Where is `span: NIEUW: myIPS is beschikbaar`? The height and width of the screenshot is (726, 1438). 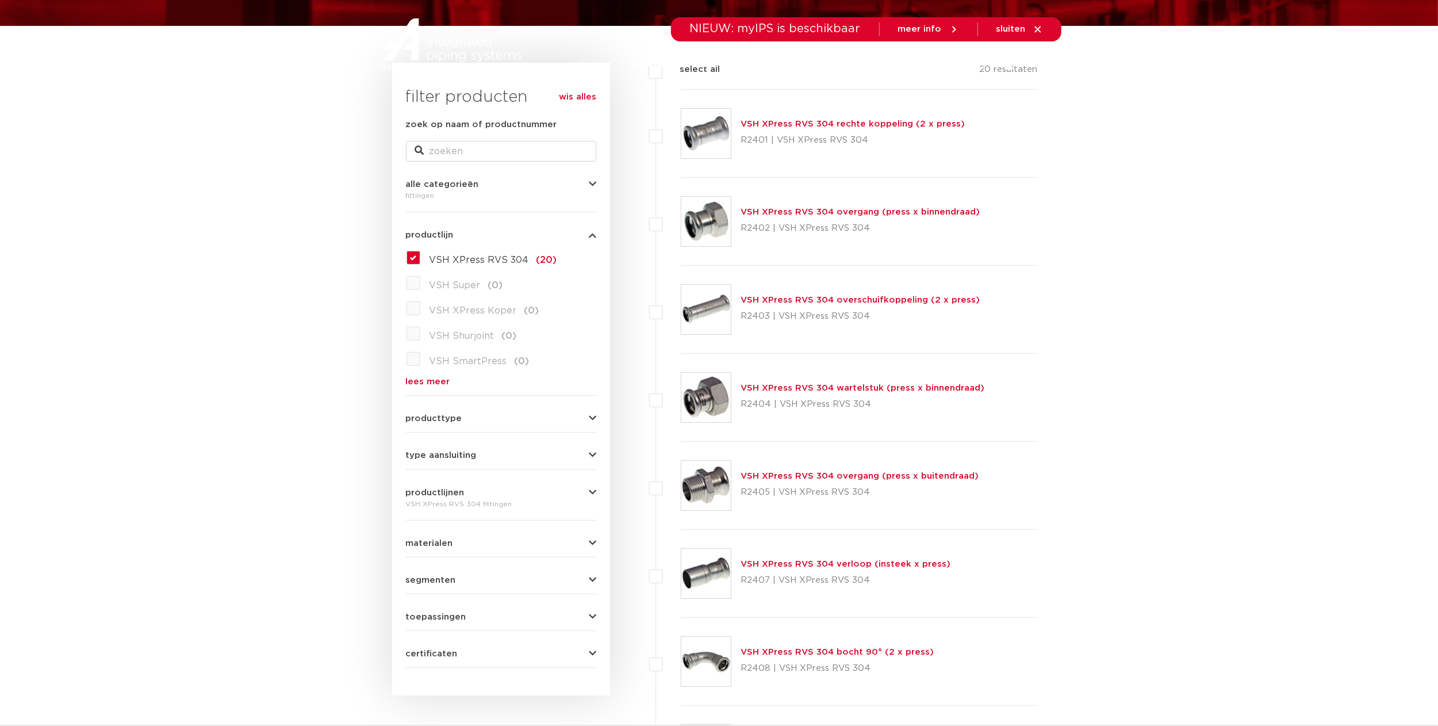
span: NIEUW: myIPS is beschikbaar is located at coordinates (775, 29).